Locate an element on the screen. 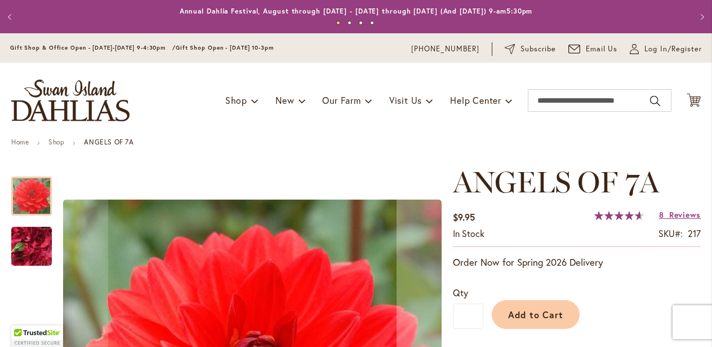 The height and width of the screenshot is (347, 712). p: Order Now for Spring 2026 Delivery is located at coordinates (577, 262).